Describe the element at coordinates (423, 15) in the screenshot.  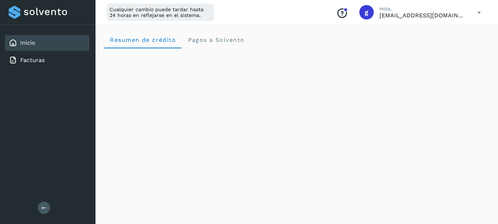
I see `p: gdl_silver@hotmail.com` at that location.